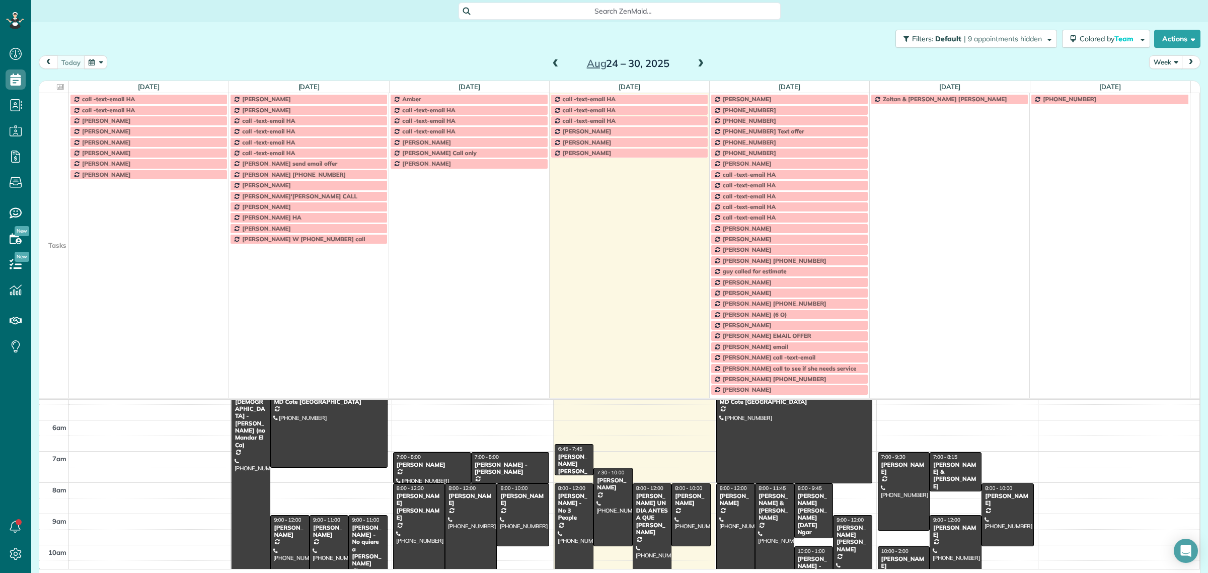  I want to click on span: 6:45 - 7:45, so click(570, 449).